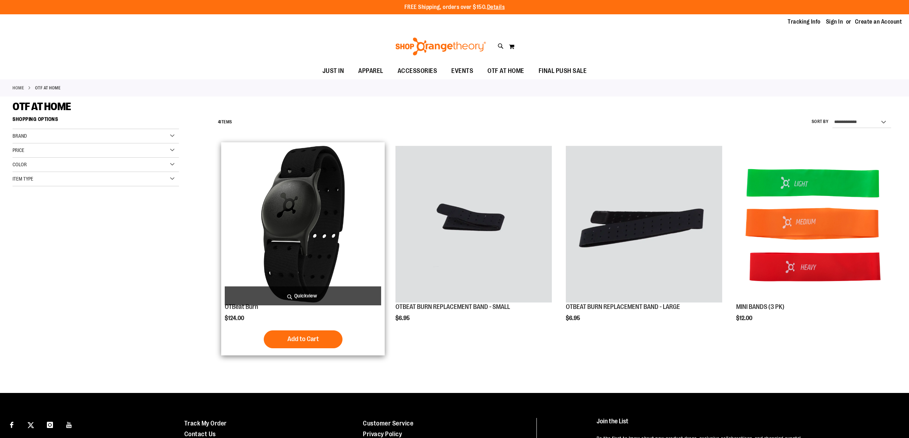  What do you see at coordinates (303, 296) in the screenshot?
I see `span: Quickview` at bounding box center [303, 296].